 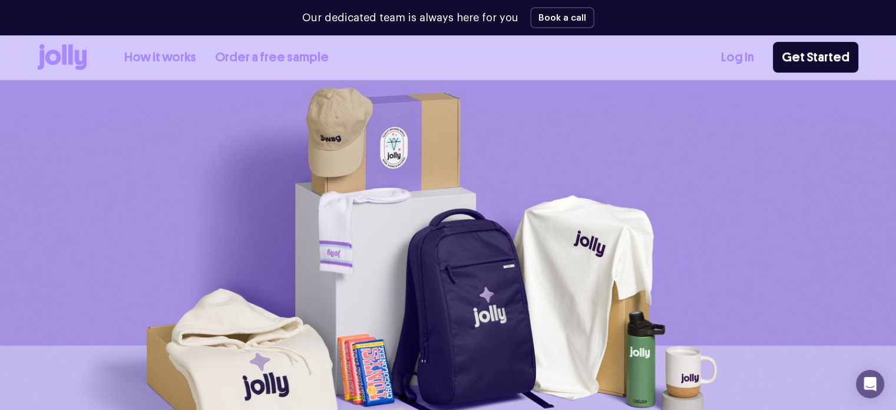 I want to click on a: Order a free sample, so click(x=272, y=57).